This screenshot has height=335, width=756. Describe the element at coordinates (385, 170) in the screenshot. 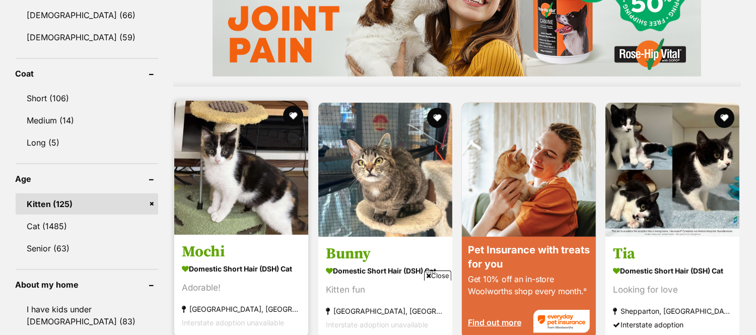

I see `img: Bunny - Domestic Short Hair (DSH) Cat` at that location.